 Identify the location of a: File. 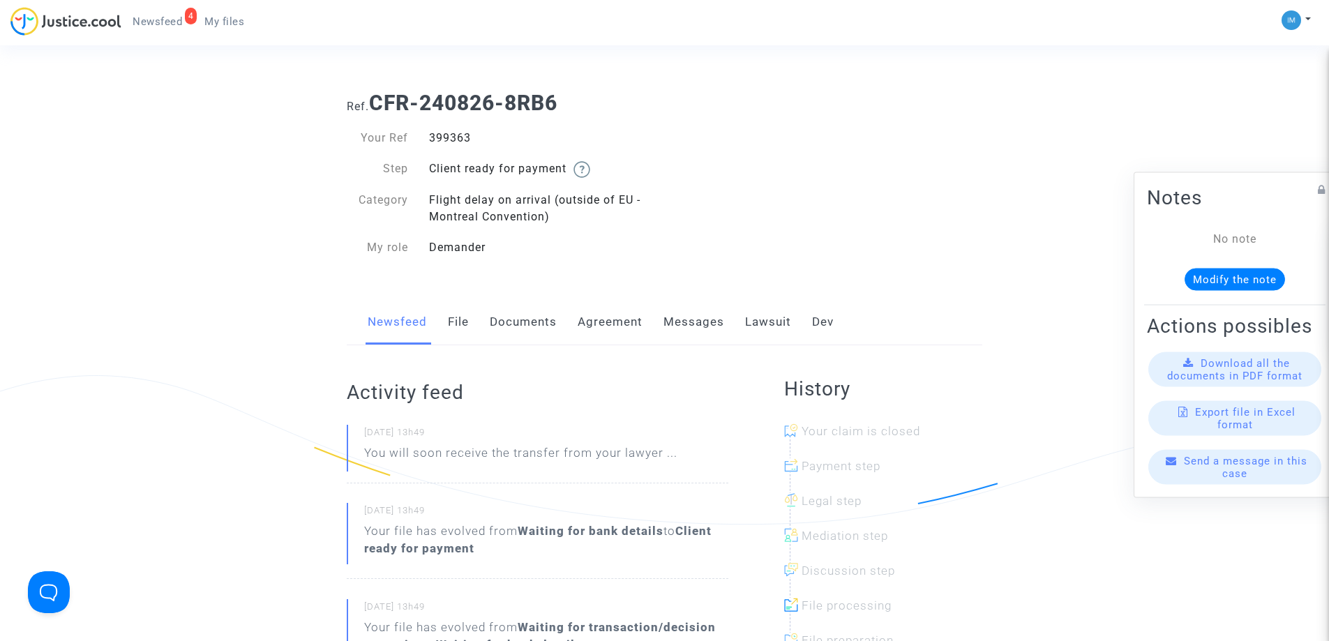
(458, 322).